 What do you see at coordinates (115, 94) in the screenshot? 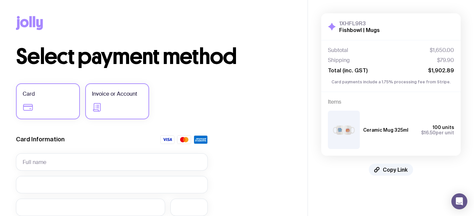
I see `span: Invoice or Account` at bounding box center [115, 94].